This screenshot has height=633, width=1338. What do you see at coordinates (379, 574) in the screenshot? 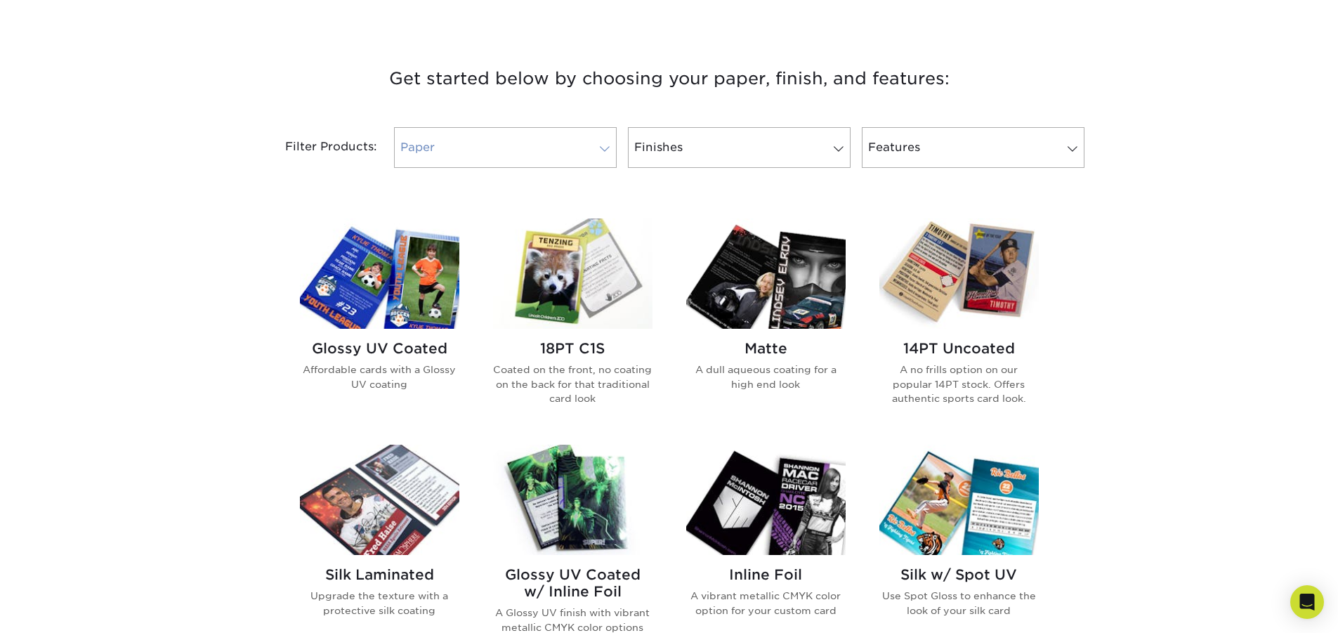
I see `h2: Silk Laminated` at bounding box center [379, 574].